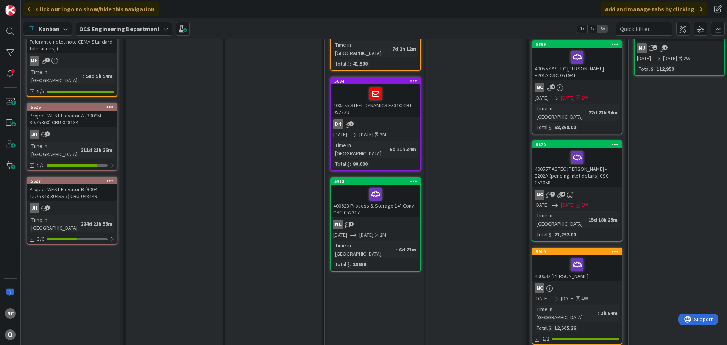 The width and height of the screenshot is (727, 345). I want to click on span: 3, so click(47, 134).